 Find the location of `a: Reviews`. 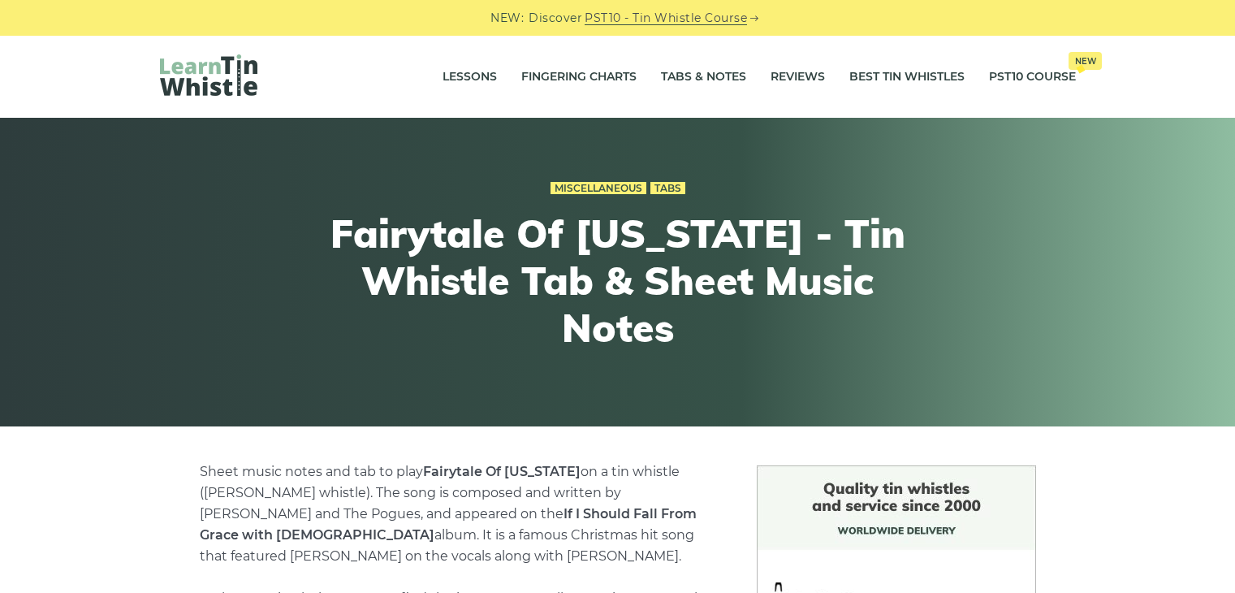

a: Reviews is located at coordinates (797, 77).